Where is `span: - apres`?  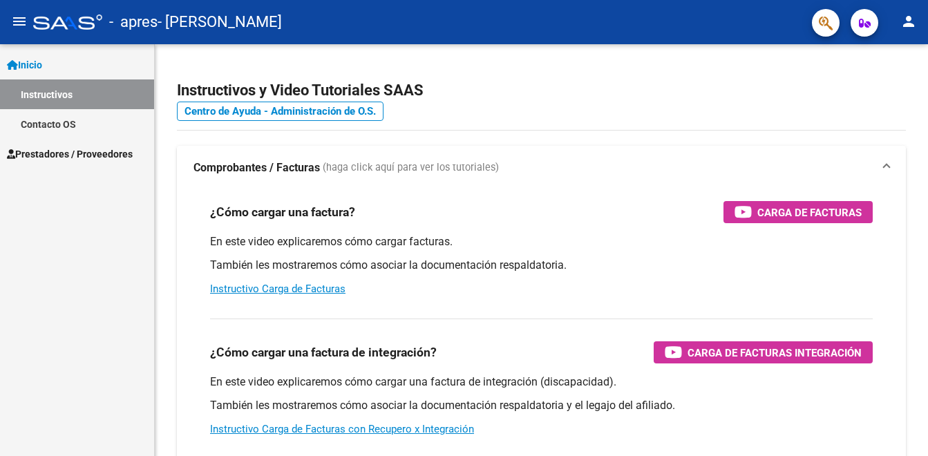 span: - apres is located at coordinates (133, 22).